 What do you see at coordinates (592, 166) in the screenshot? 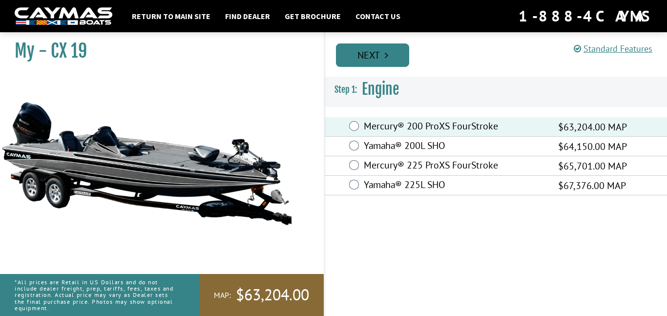
I see `span: $65,701.00 MAP` at bounding box center [592, 166].